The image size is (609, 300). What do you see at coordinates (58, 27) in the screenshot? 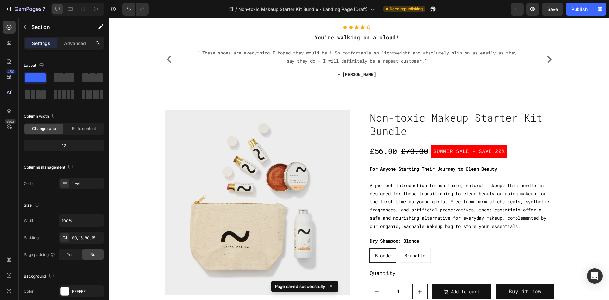
I see `p: Section` at bounding box center [58, 27].